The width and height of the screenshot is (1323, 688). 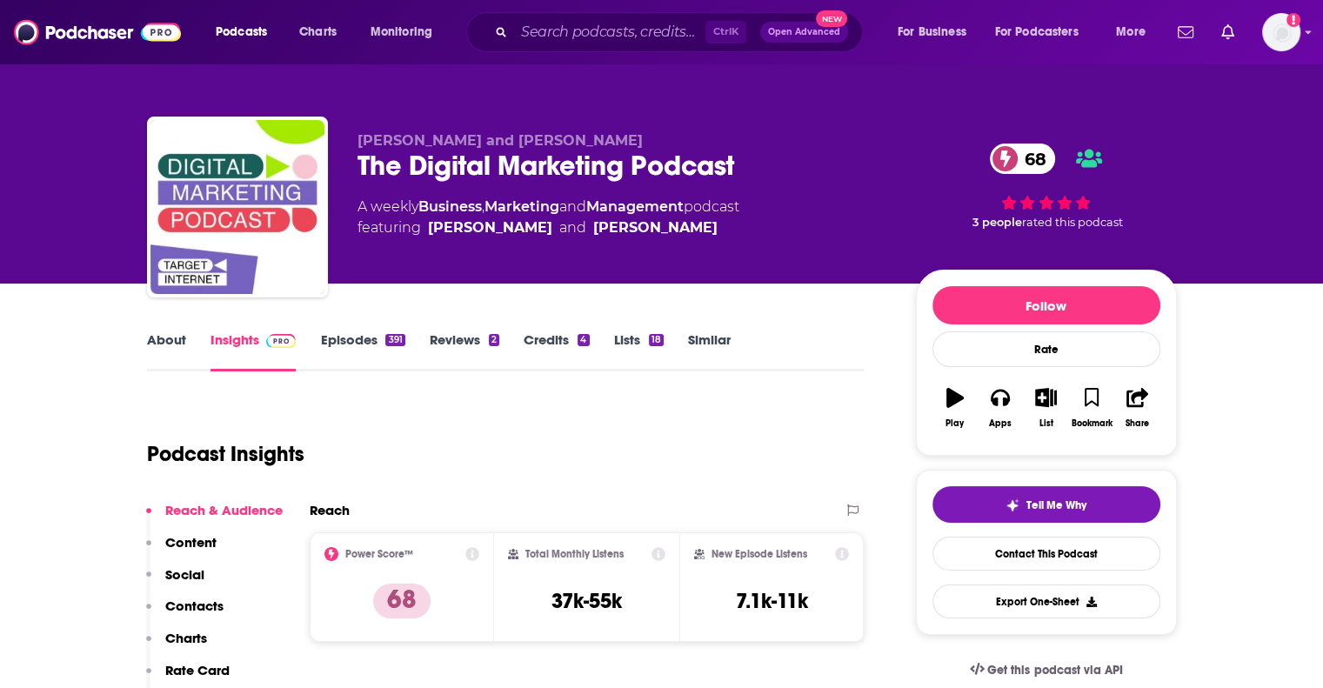 What do you see at coordinates (494, 340) in the screenshot?
I see `div: 2` at bounding box center [494, 340].